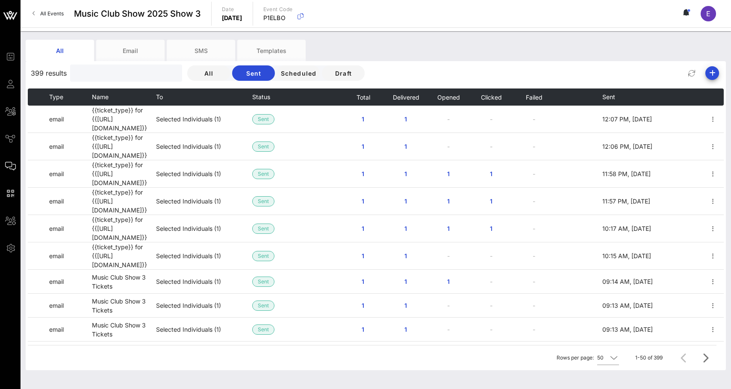 The image size is (731, 389). I want to click on th: Name, so click(124, 97).